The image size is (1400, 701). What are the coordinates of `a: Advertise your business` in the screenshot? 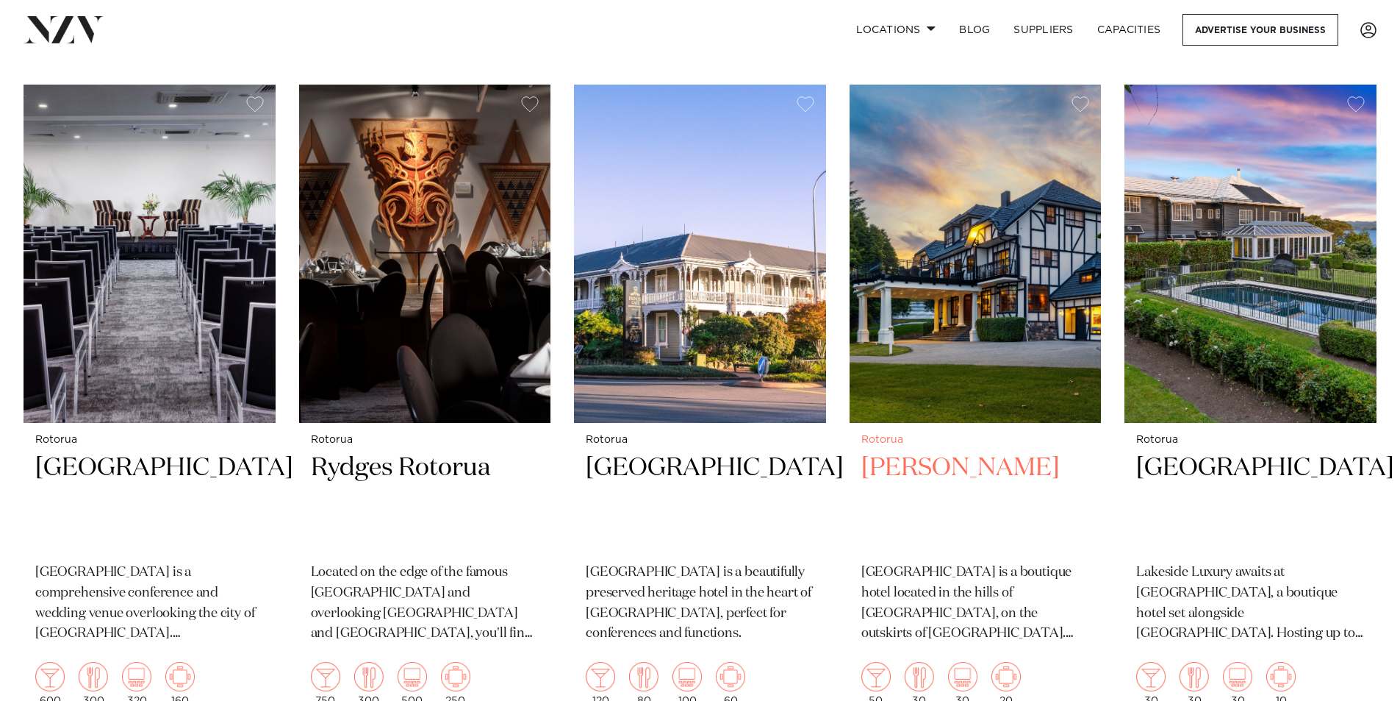 It's located at (1261, 29).